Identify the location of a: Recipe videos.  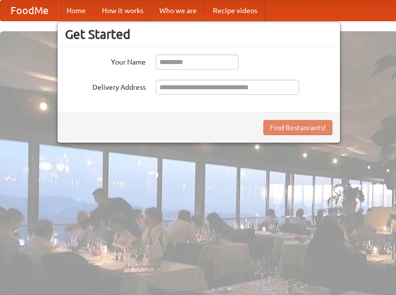
(235, 11).